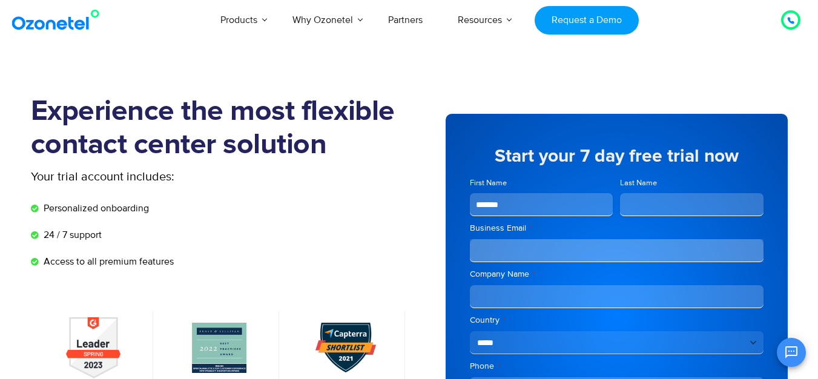  I want to click on p: Your trial account includes:, so click(174, 177).